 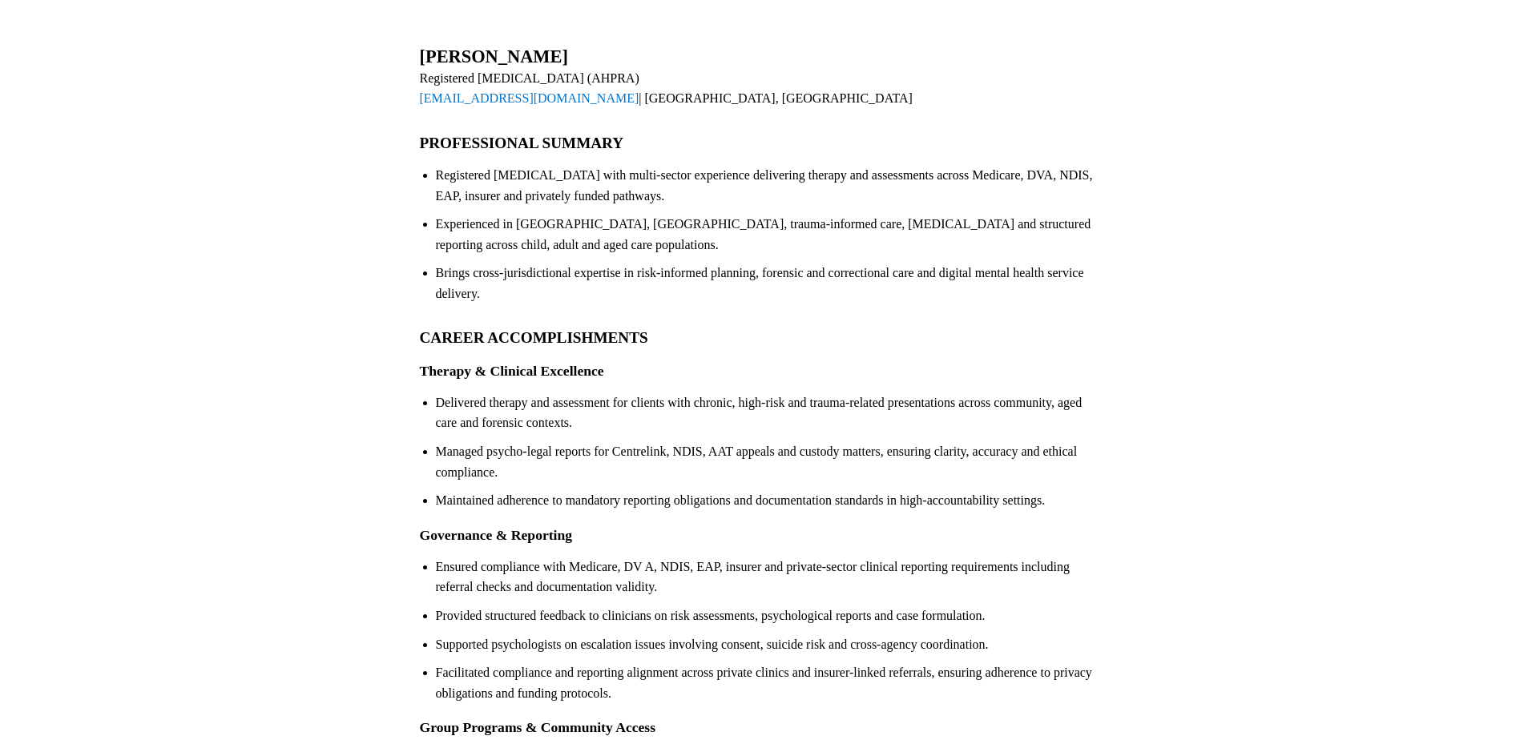 What do you see at coordinates (769, 413) in the screenshot?
I see `li: Delivered therapy and assessment for clients with chronic, high-risk and trauma-related presentat...` at bounding box center [769, 413].